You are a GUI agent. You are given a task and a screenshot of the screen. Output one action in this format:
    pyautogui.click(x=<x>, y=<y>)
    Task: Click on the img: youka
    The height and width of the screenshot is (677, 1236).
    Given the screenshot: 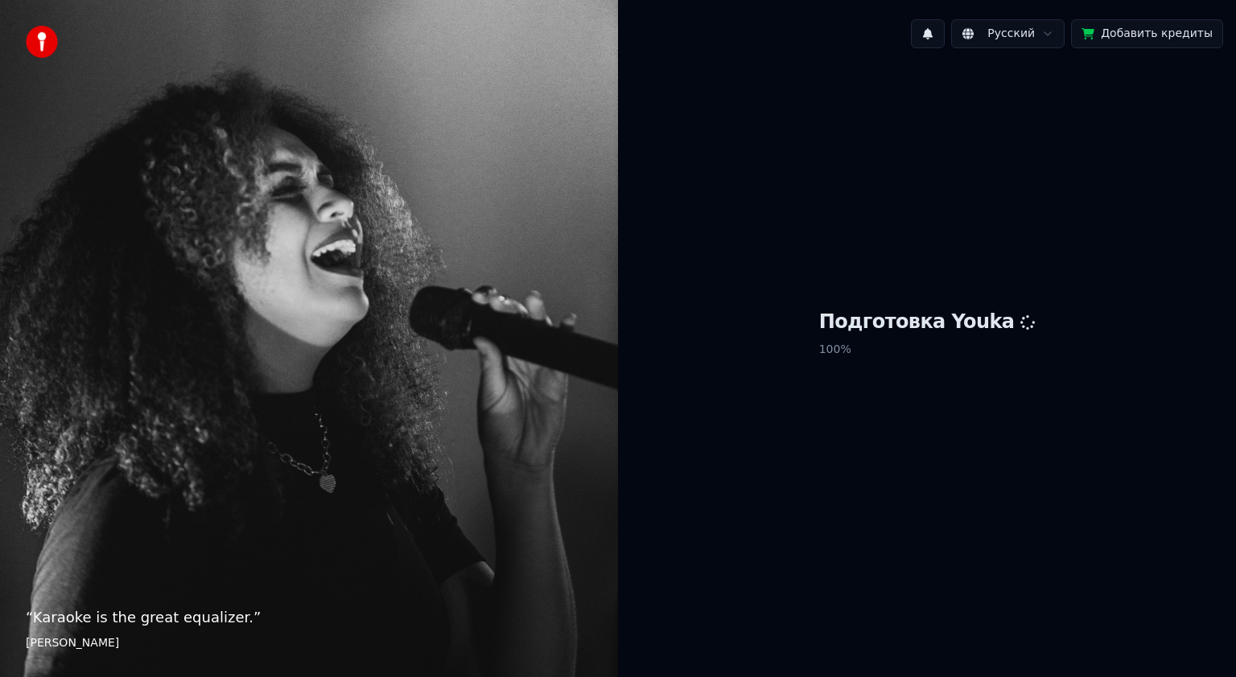 What is the action you would take?
    pyautogui.click(x=42, y=42)
    